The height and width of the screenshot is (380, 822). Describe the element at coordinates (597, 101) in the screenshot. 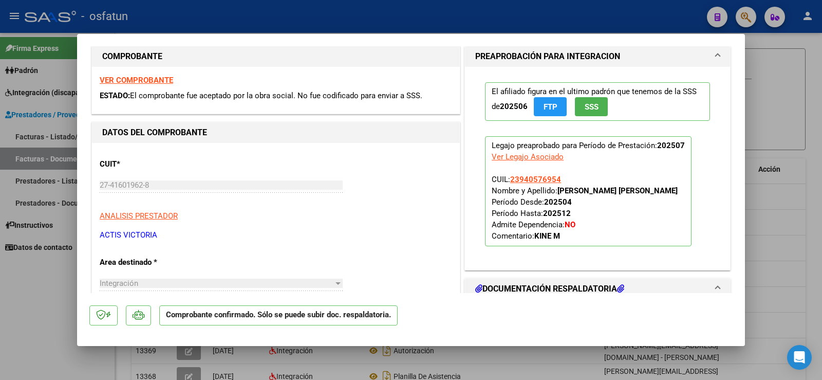

I see `p: El afiliado figura en el ultimo padrón que tenemos de la SSS de` at that location.